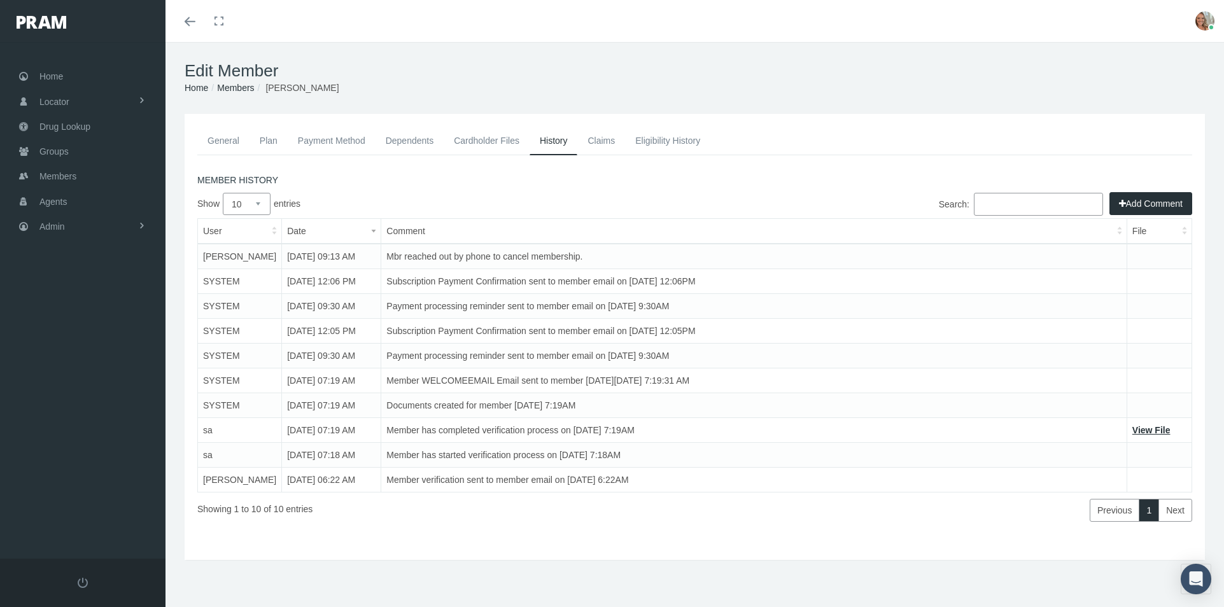  Describe the element at coordinates (694, 71) in the screenshot. I see `h1: Edit Member` at that location.